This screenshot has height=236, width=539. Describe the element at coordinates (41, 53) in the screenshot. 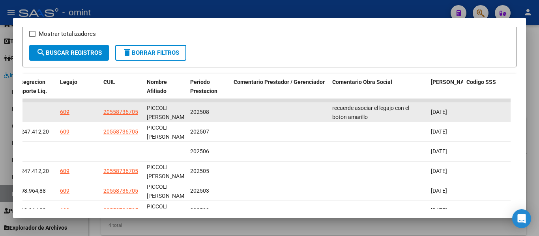

I see `mat-icon: search` at that location.